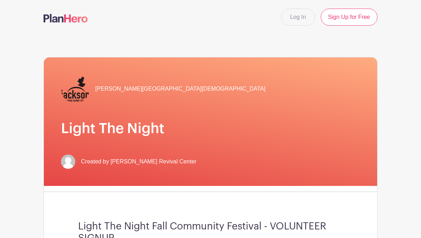 The image size is (421, 238). Describe the element at coordinates (298, 17) in the screenshot. I see `a: Log In` at that location.